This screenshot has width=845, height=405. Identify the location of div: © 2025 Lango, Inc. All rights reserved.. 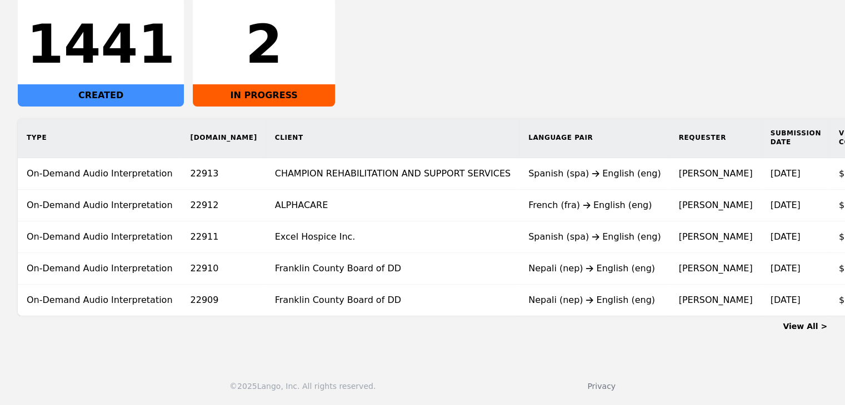
(302, 387).